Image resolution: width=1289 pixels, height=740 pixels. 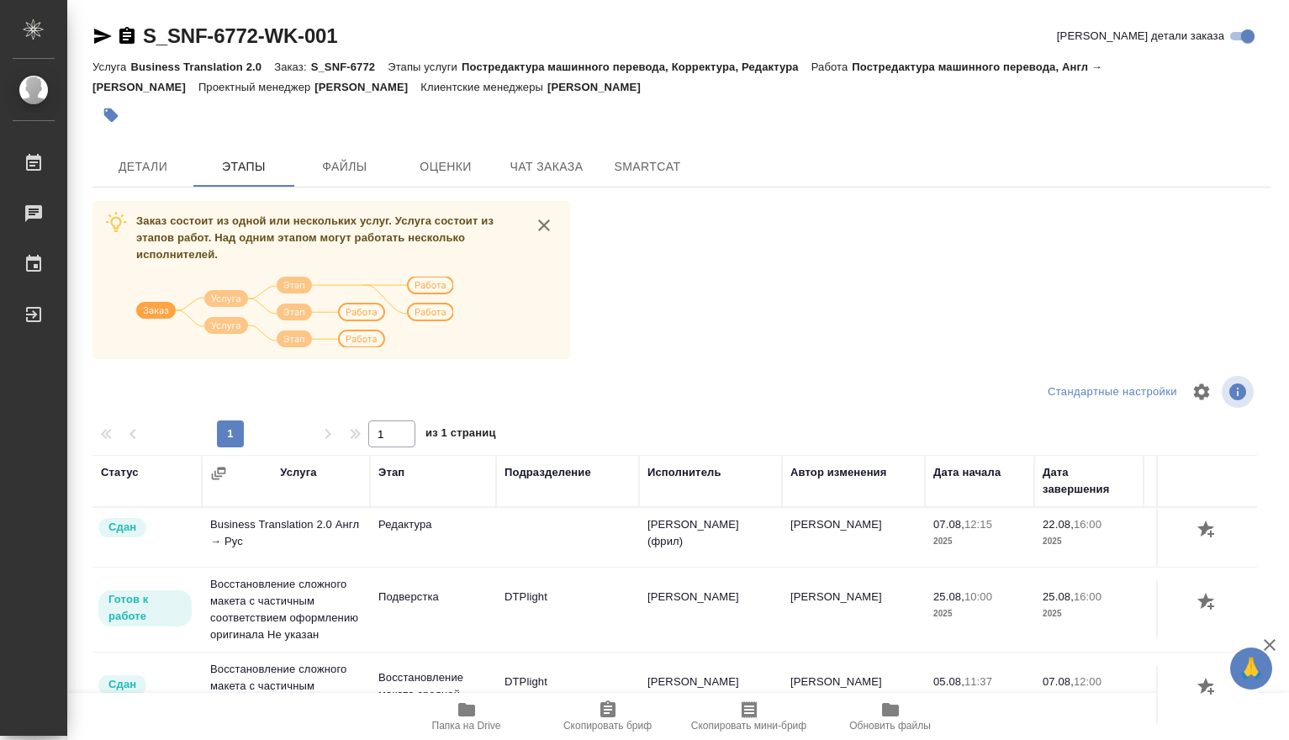 What do you see at coordinates (292, 66) in the screenshot?
I see `p: Заказ:` at bounding box center [292, 66].